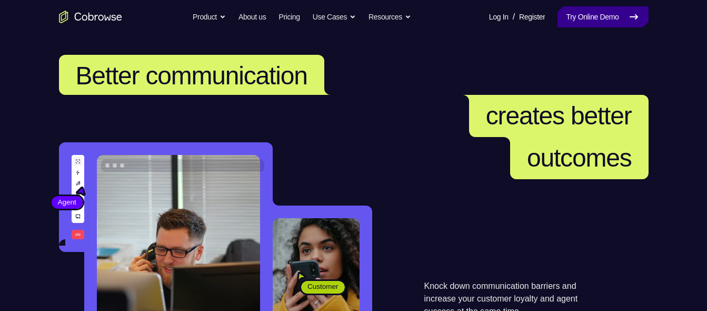 This screenshot has width=707, height=311. I want to click on button: Resources, so click(390, 17).